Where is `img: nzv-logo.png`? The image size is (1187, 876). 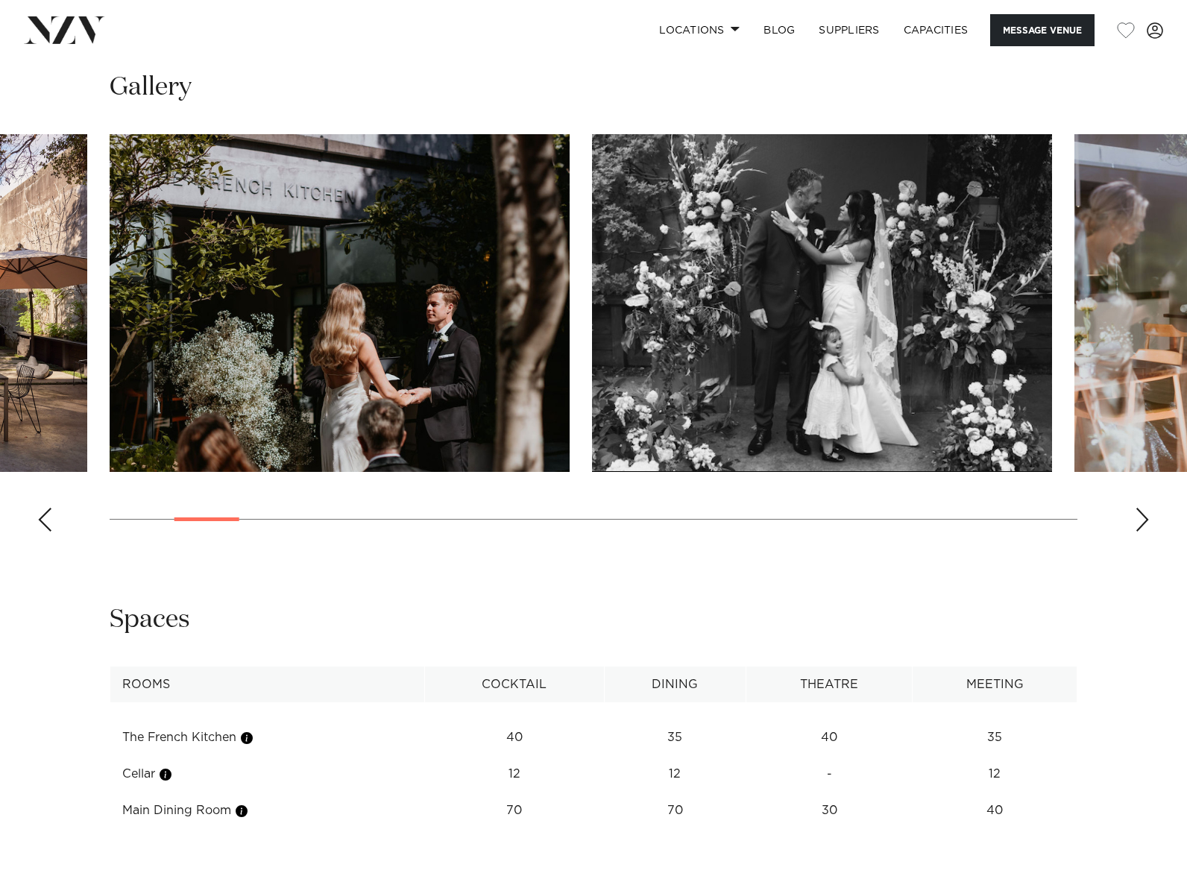
img: nzv-logo.png is located at coordinates (64, 30).